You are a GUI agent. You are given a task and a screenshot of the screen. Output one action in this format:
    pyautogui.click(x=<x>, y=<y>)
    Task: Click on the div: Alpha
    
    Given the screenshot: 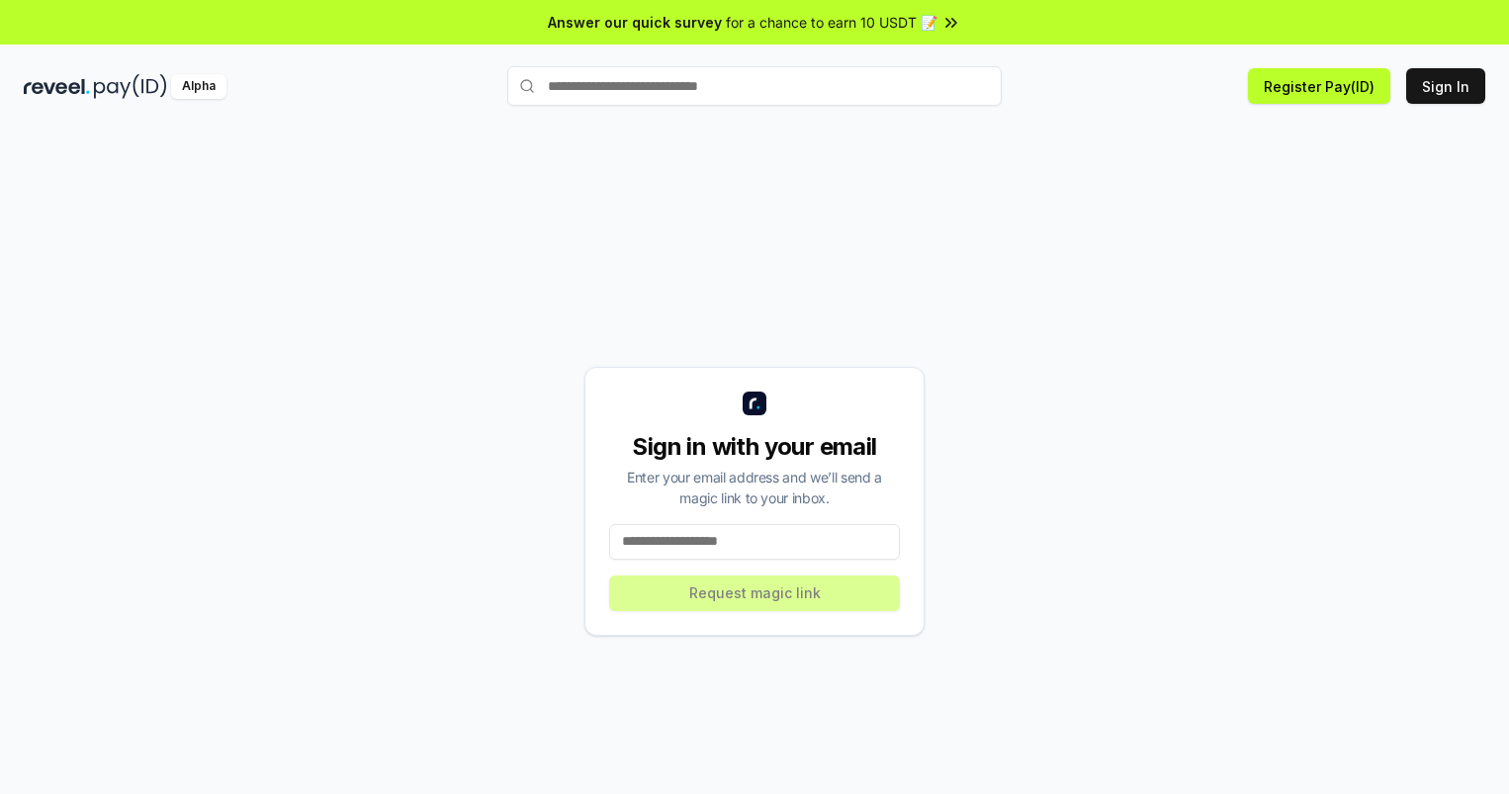 What is the action you would take?
    pyautogui.click(x=199, y=86)
    